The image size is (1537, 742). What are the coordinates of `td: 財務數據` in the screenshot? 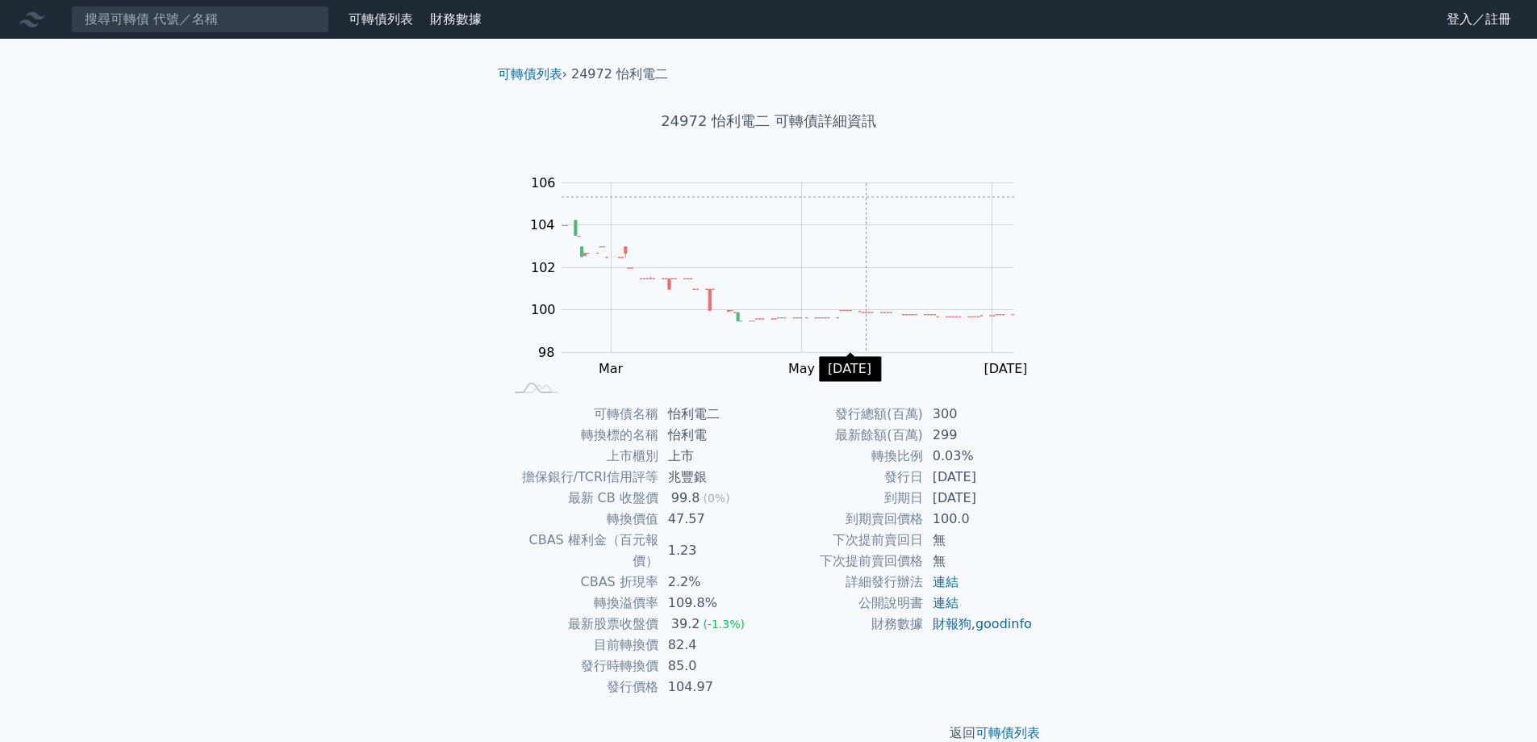 It's located at (846, 624).